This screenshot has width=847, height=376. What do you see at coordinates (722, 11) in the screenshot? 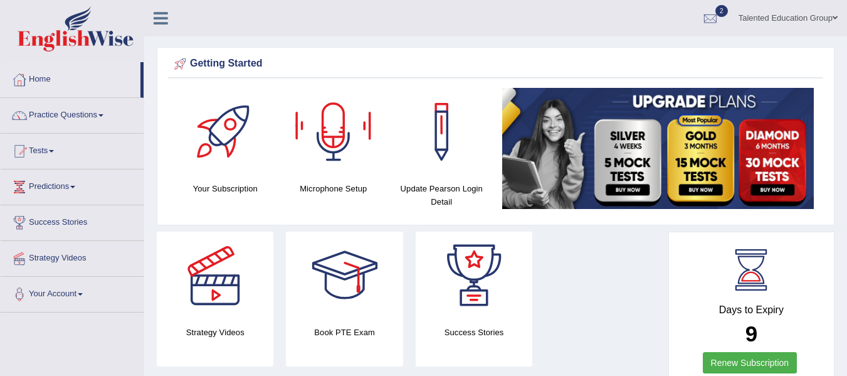
I see `span: 2` at bounding box center [722, 11].